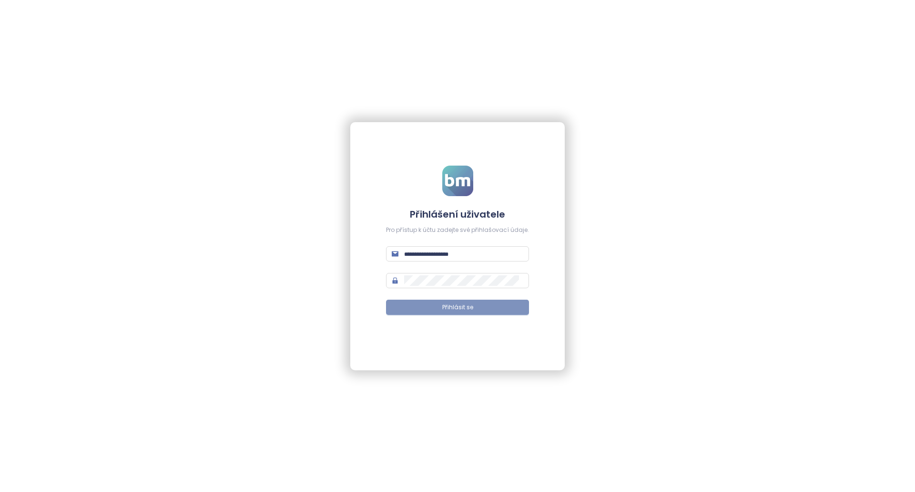 This screenshot has width=915, height=492. Describe the element at coordinates (458, 307) in the screenshot. I see `span: Přihlásit se` at that location.